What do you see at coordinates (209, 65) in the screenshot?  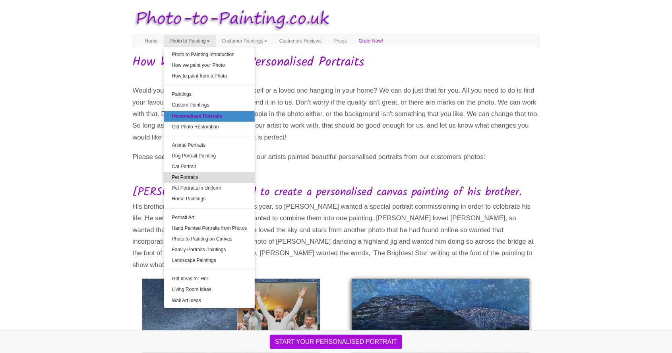 I see `a: How we paint your Photo` at bounding box center [209, 65].